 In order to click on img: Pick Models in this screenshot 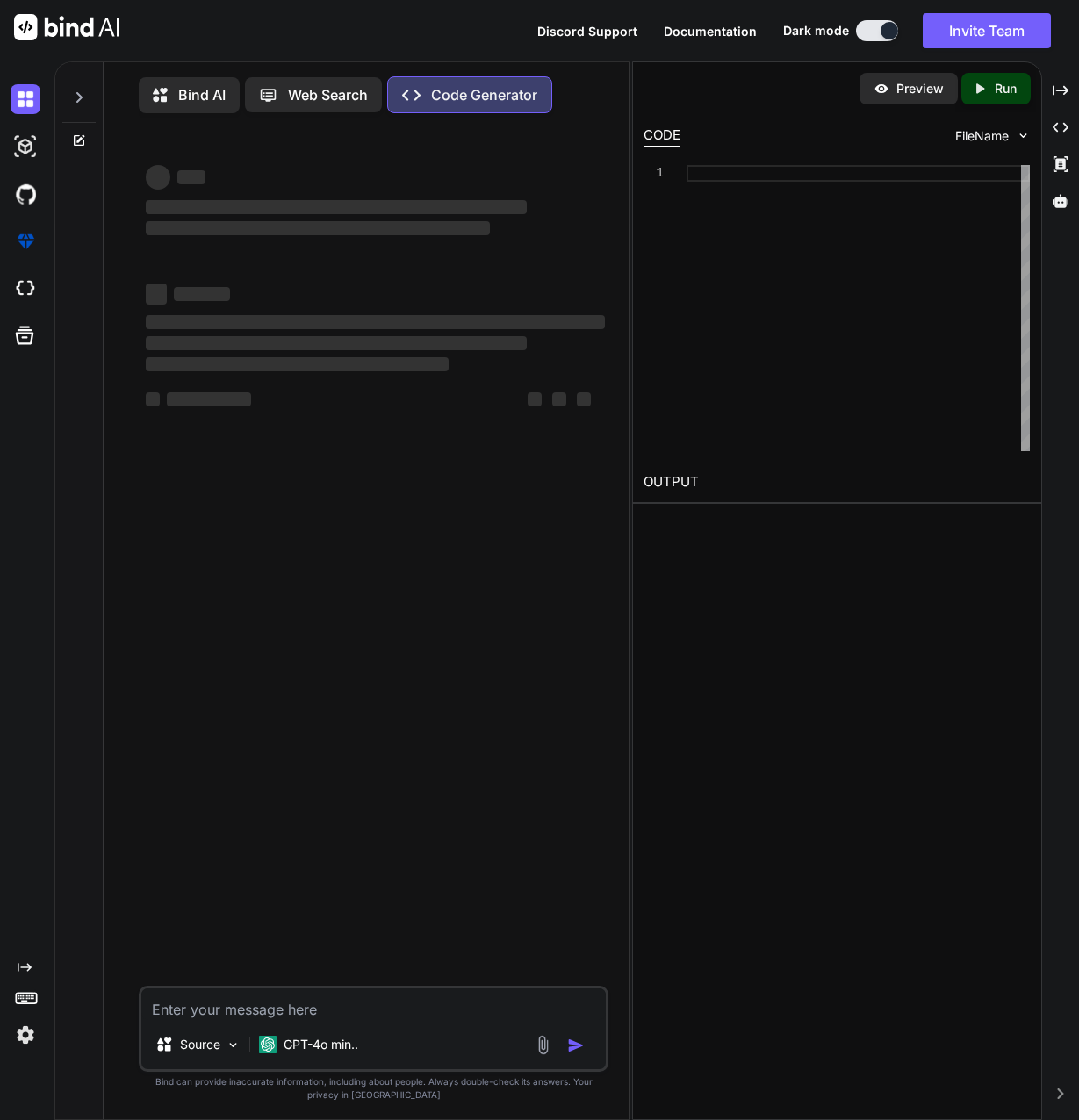, I will do `click(232, 1044)`.